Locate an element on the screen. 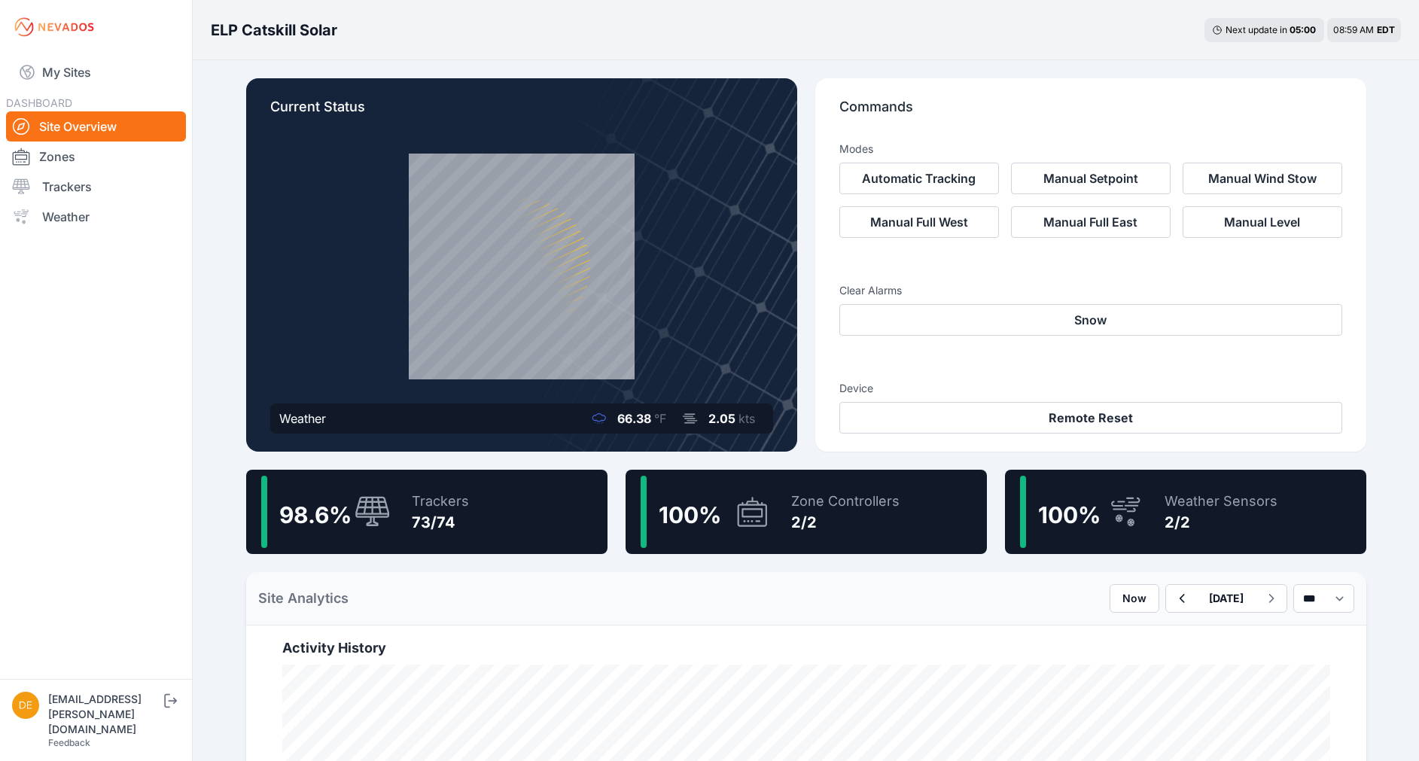 The height and width of the screenshot is (761, 1419). span: 2.05 is located at coordinates (722, 418).